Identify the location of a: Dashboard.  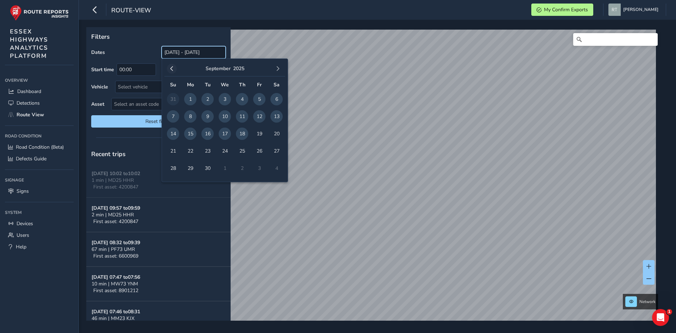
(39, 91).